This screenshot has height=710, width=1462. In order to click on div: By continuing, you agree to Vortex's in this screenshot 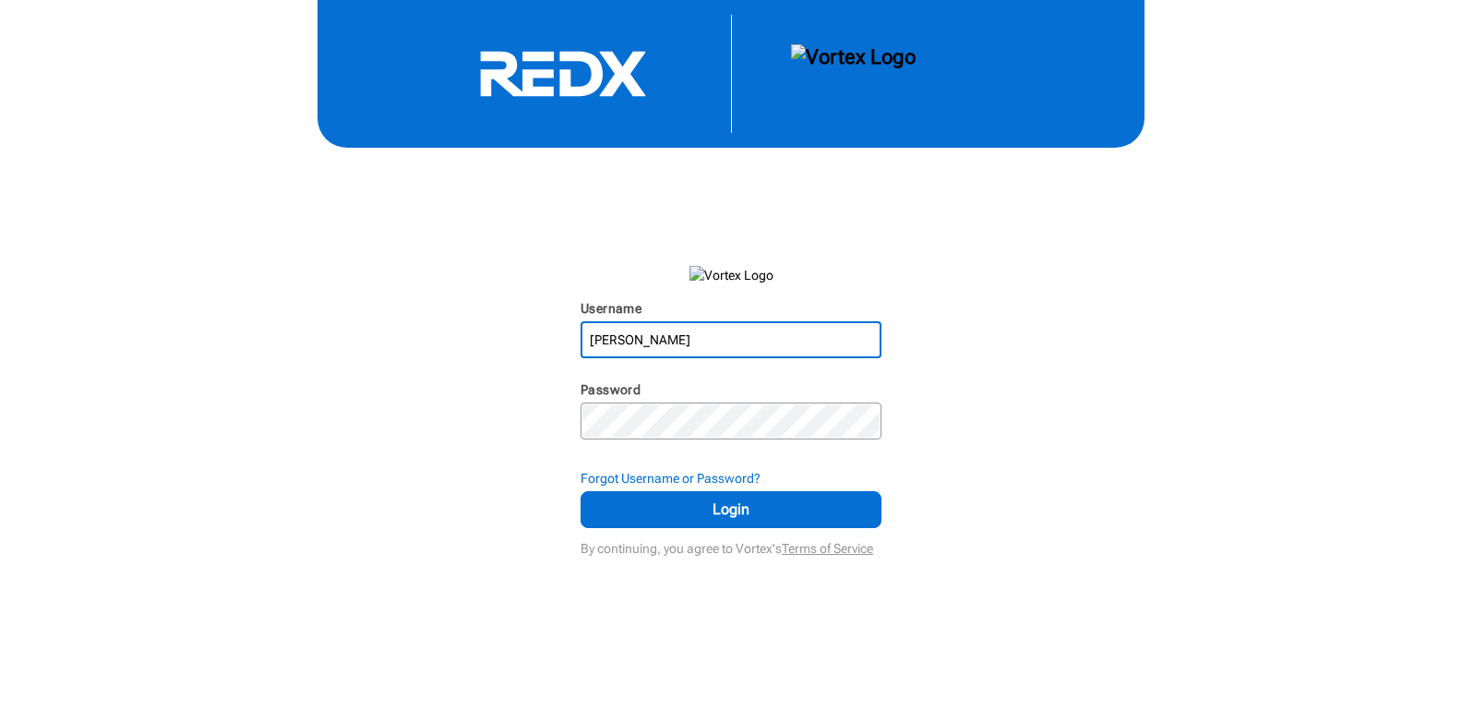, I will do `click(731, 545)`.